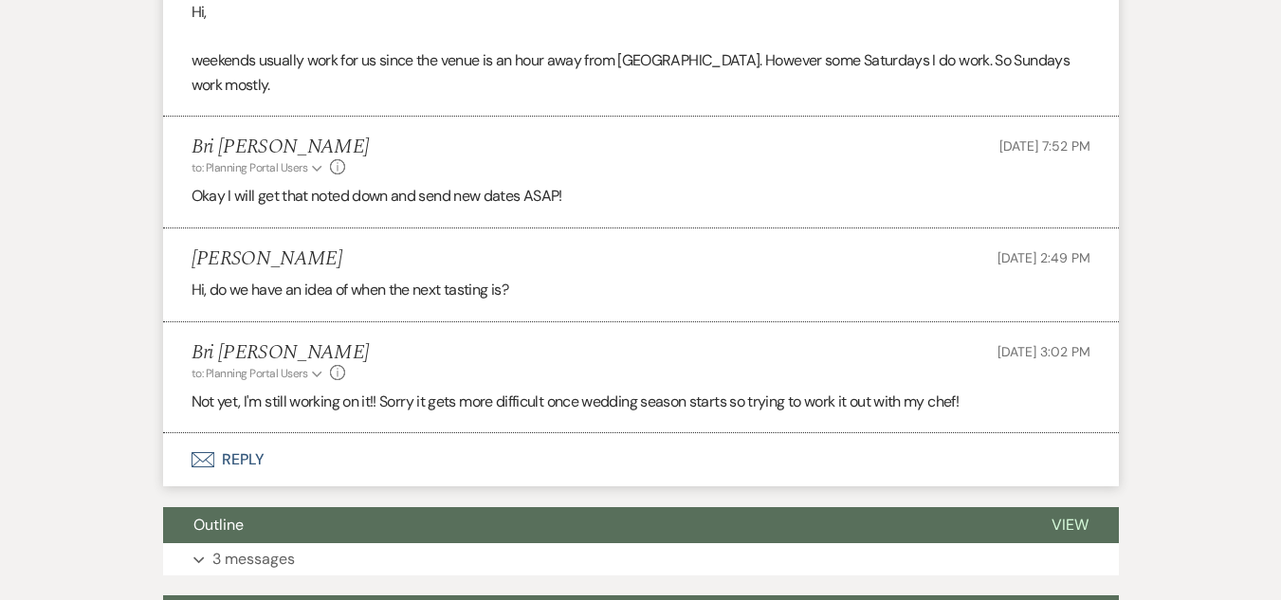 Image resolution: width=1281 pixels, height=600 pixels. Describe the element at coordinates (1070, 525) in the screenshot. I see `button: View` at that location.